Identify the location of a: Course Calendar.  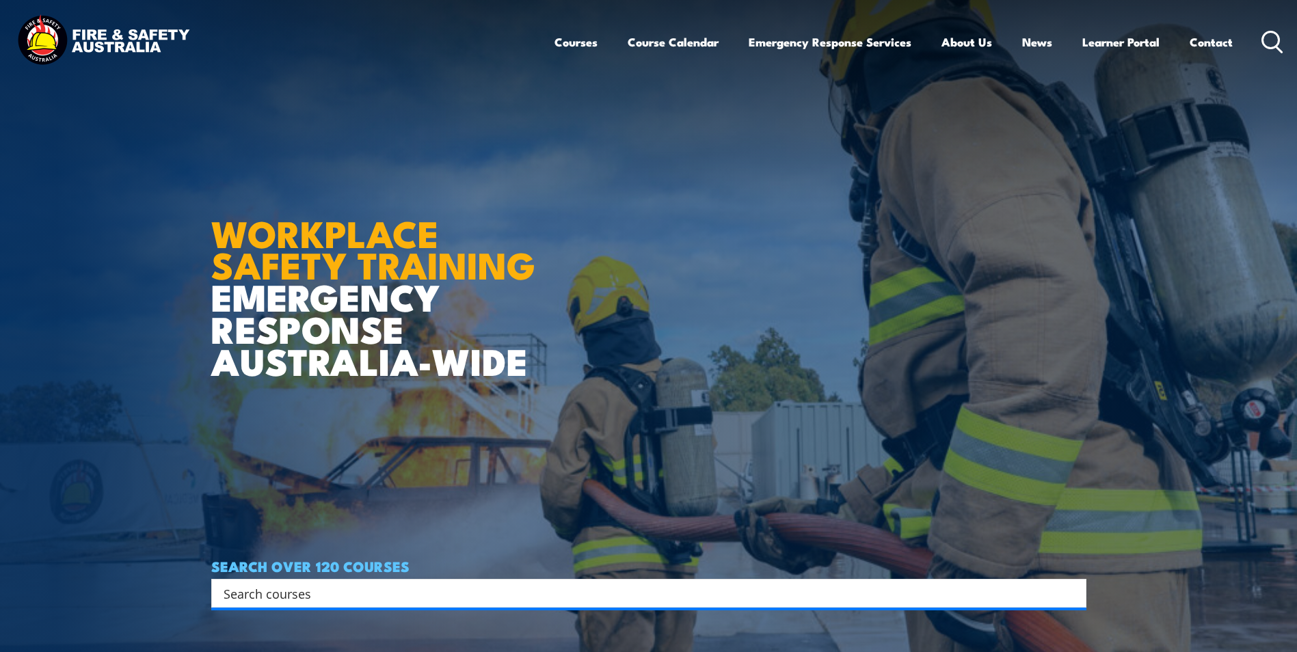
(673, 42).